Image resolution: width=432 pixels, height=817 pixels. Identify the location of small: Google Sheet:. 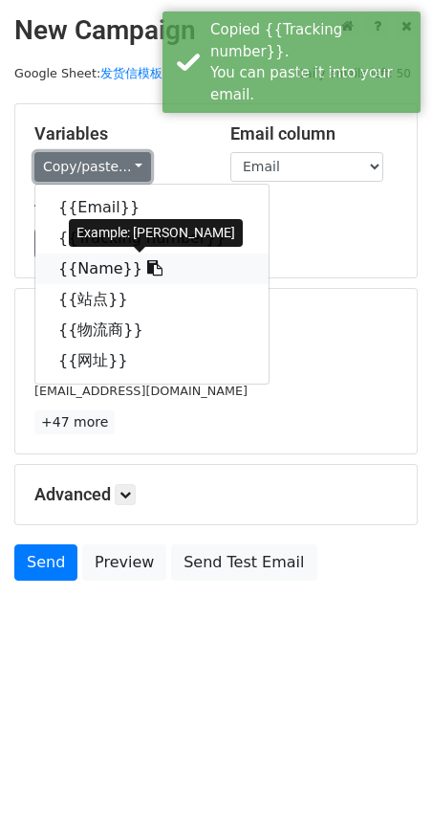
(88, 73).